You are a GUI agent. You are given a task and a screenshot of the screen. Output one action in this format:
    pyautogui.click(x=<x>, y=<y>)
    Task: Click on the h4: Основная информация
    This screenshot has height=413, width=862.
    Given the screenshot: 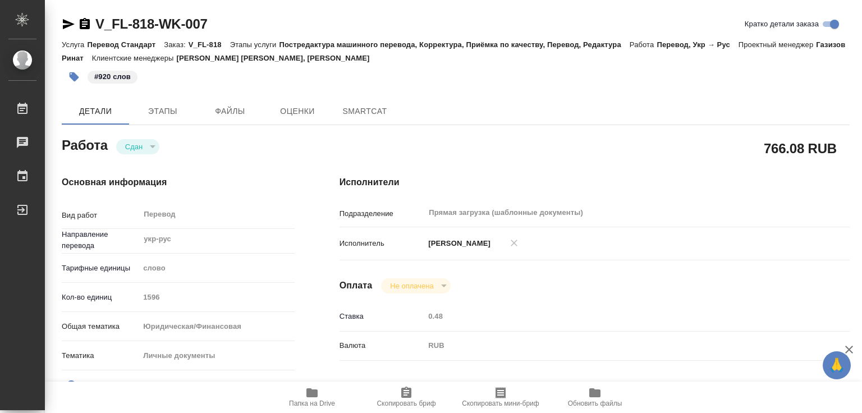 What is the action you would take?
    pyautogui.click(x=178, y=182)
    